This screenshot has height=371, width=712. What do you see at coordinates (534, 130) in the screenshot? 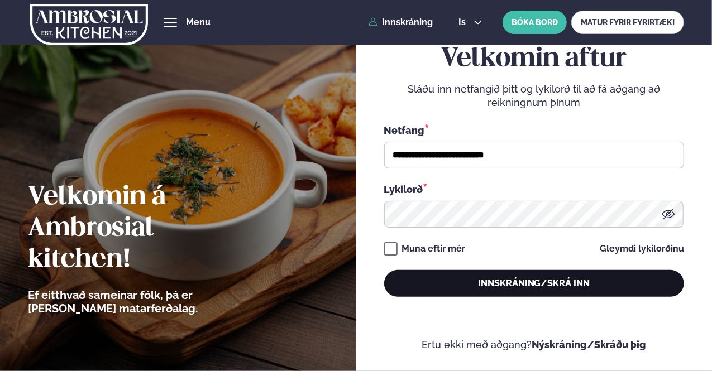
I see `div: Netfang` at bounding box center [534, 130].